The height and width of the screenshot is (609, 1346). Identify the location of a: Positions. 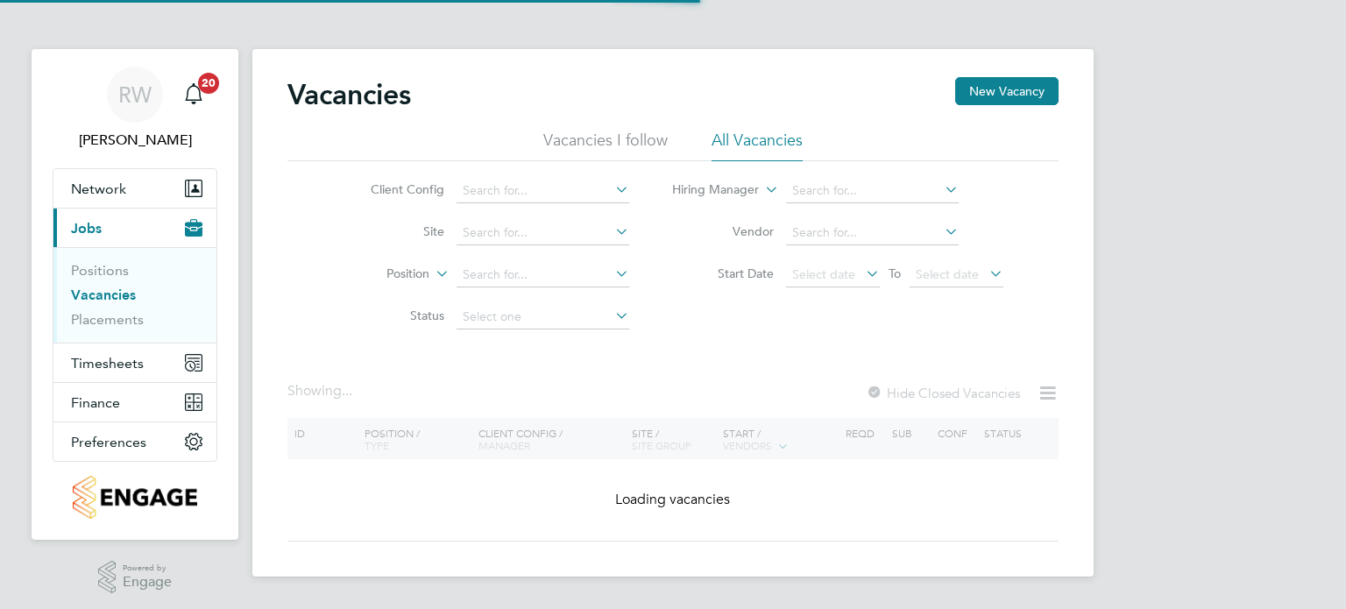
(100, 270).